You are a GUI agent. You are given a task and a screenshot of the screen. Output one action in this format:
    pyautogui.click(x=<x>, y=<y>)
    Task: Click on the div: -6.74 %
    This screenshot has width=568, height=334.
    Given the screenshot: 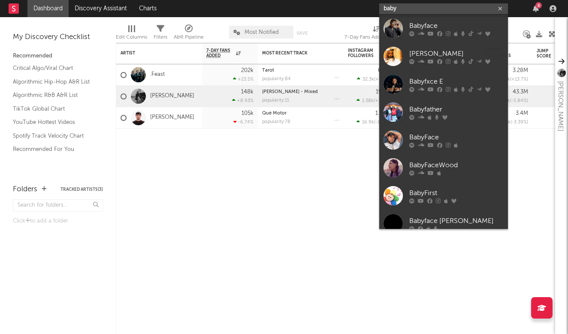 What is the action you would take?
    pyautogui.click(x=243, y=122)
    